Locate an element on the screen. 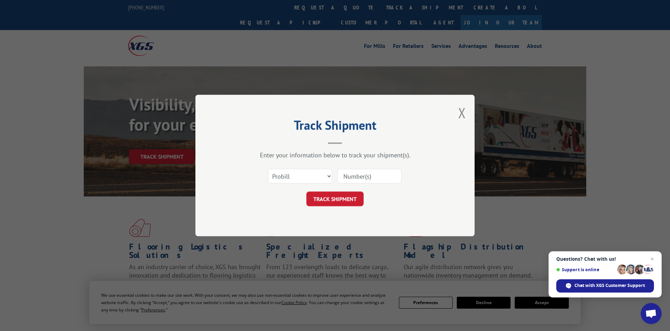 Image resolution: width=670 pixels, height=331 pixels. button: Close modal is located at coordinates (462, 112).